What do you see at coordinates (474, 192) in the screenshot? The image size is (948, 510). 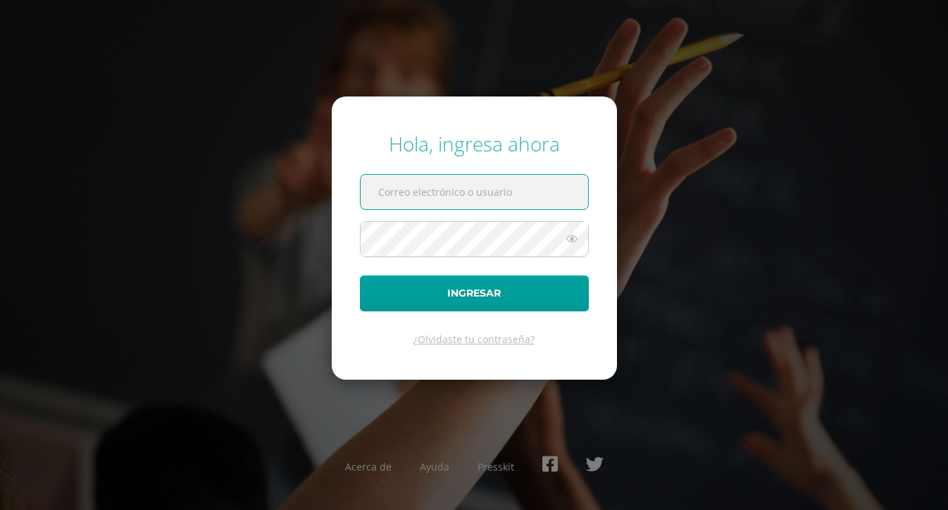 I see `input: Correo electrónico o usuario` at bounding box center [474, 192].